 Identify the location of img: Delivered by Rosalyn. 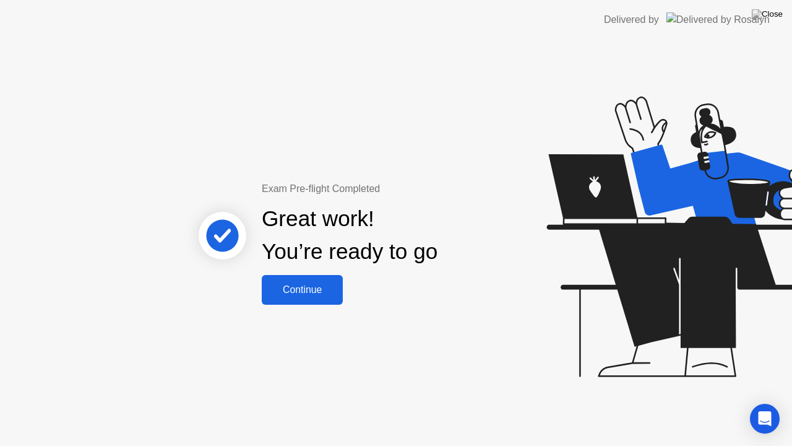
(718, 19).